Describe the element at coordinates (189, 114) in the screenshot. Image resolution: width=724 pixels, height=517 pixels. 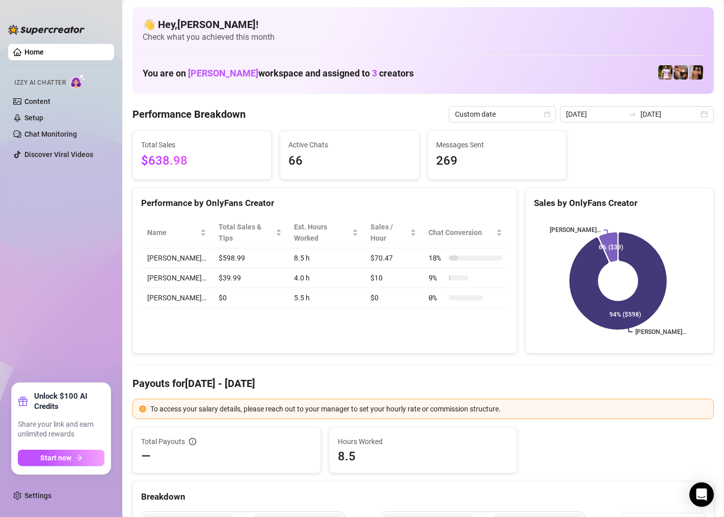
I see `h4: Performance Breakdown` at that location.